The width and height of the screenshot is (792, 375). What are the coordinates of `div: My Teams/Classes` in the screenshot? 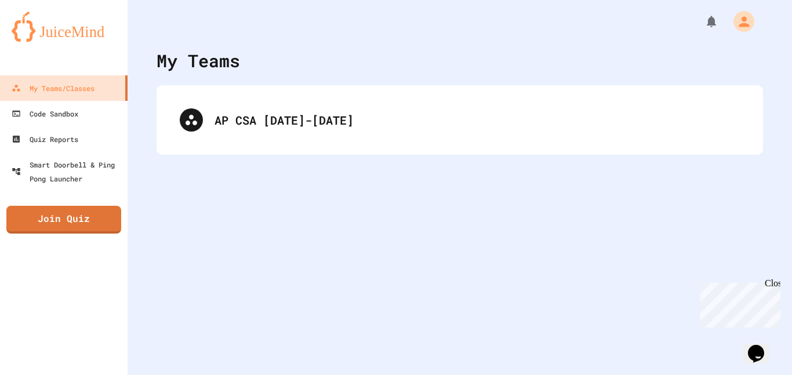 It's located at (53, 88).